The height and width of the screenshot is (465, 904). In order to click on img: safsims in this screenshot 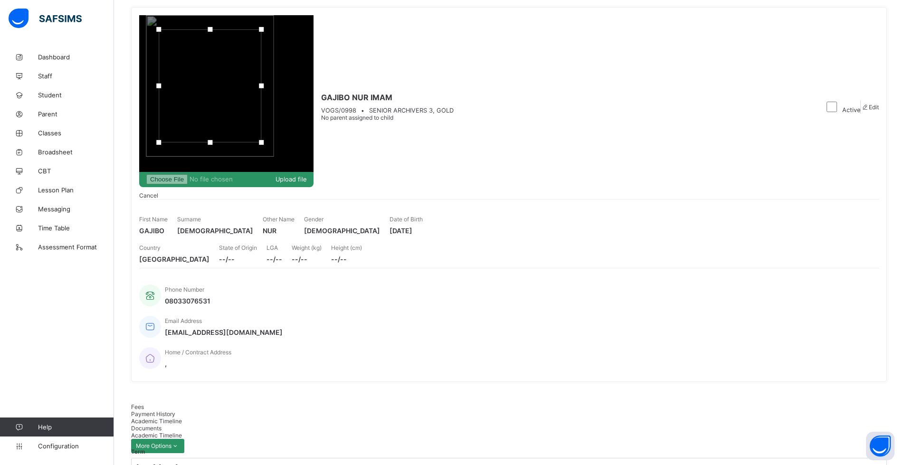, I will do `click(45, 19)`.